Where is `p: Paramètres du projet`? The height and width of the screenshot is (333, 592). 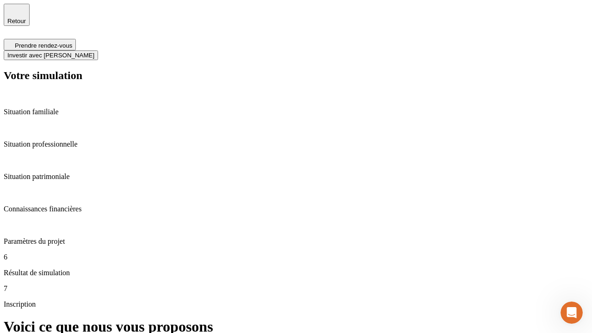 p: Paramètres du projet is located at coordinates (296, 242).